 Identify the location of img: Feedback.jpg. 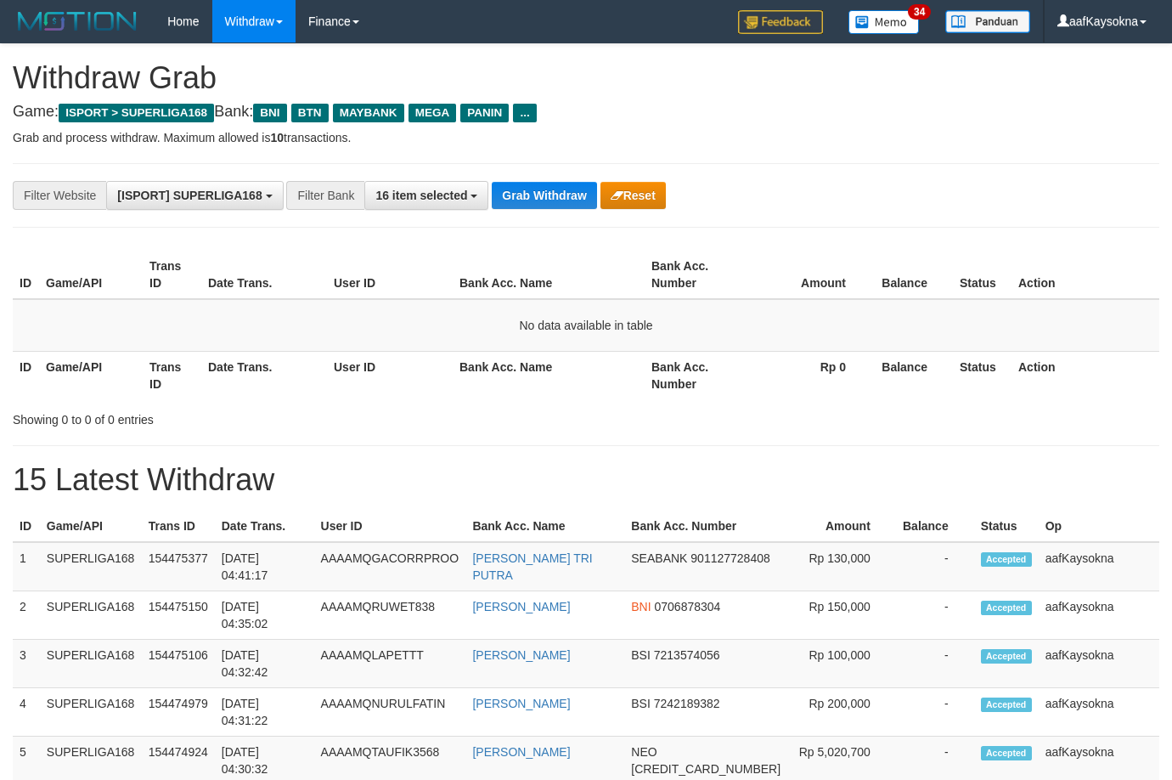
(781, 22).